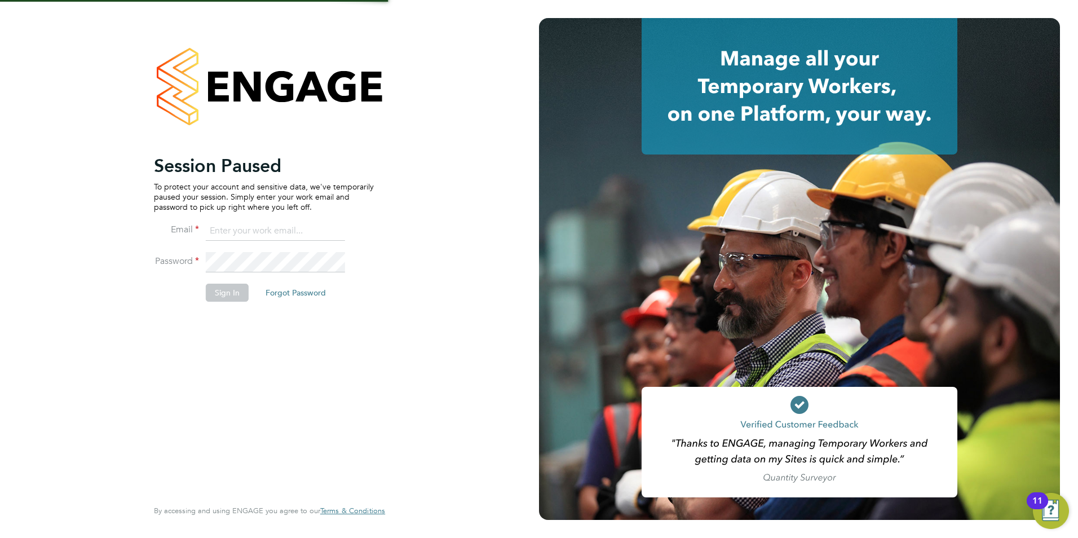 The image size is (1078, 538). Describe the element at coordinates (1051, 511) in the screenshot. I see `button: Open Resource Center, 11 new notifications` at that location.